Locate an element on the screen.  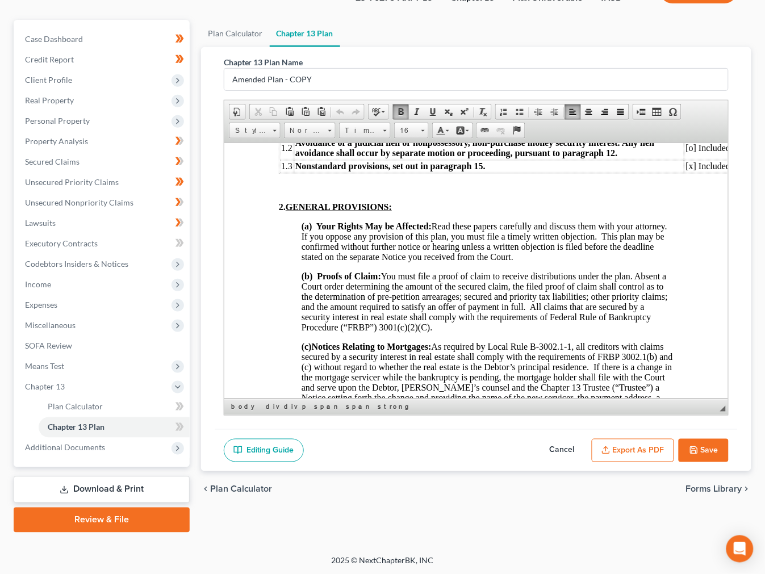
span: [x] is located at coordinates (467, 23).